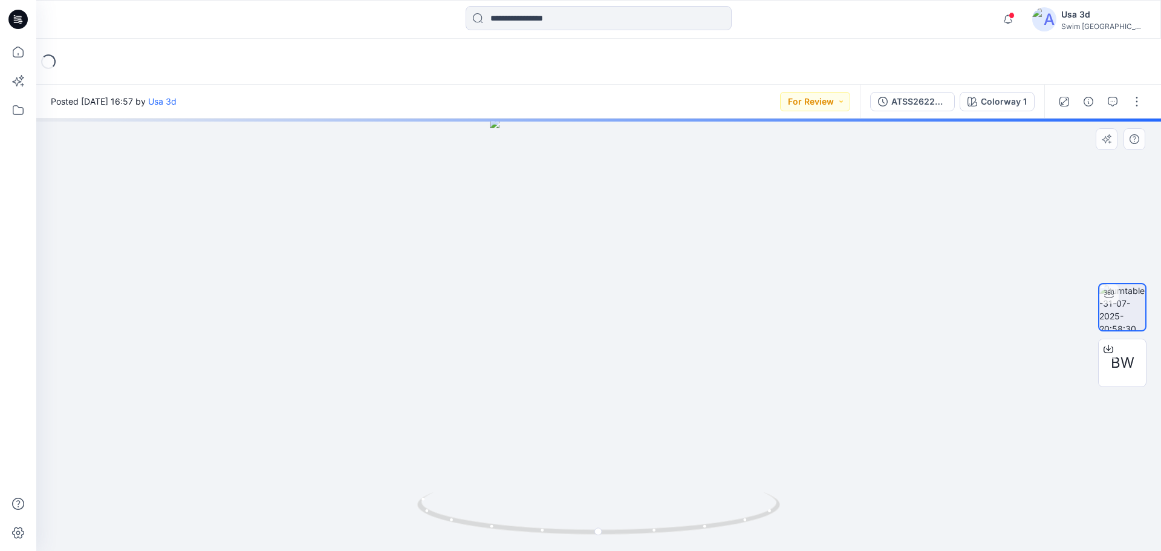 This screenshot has width=1161, height=551. I want to click on button: Details, so click(1088, 102).